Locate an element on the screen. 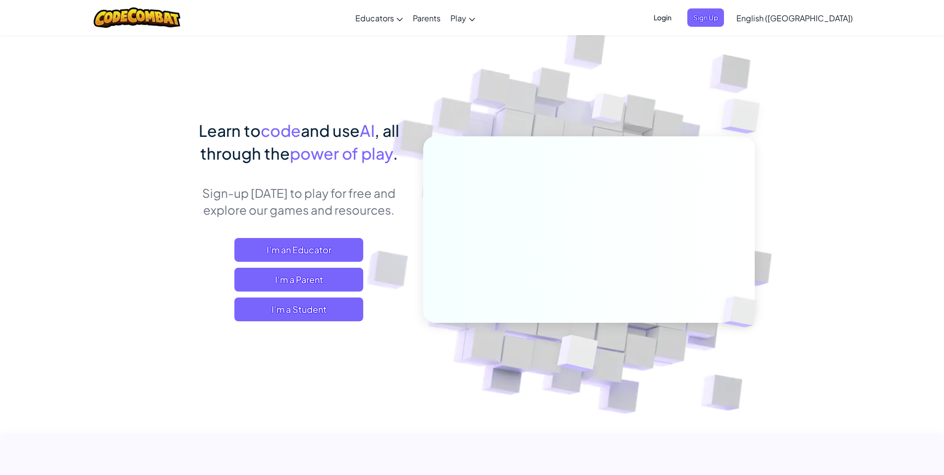 The image size is (944, 475). button: Login is located at coordinates (662, 17).